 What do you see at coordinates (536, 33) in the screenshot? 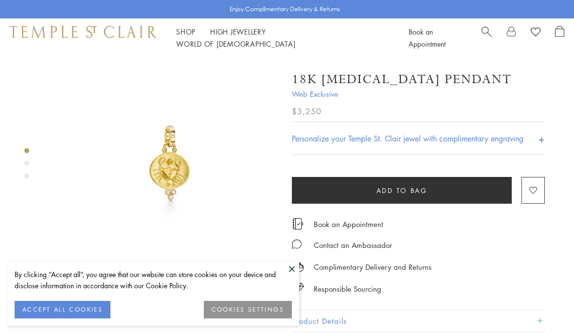
I see `a: View Wishlist` at bounding box center [536, 33].